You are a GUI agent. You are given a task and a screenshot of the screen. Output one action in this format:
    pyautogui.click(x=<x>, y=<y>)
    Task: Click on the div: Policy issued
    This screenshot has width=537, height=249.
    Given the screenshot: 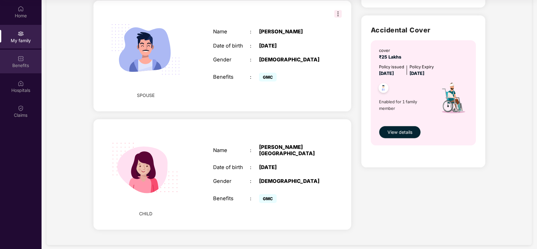 What is the action you would take?
    pyautogui.click(x=391, y=67)
    